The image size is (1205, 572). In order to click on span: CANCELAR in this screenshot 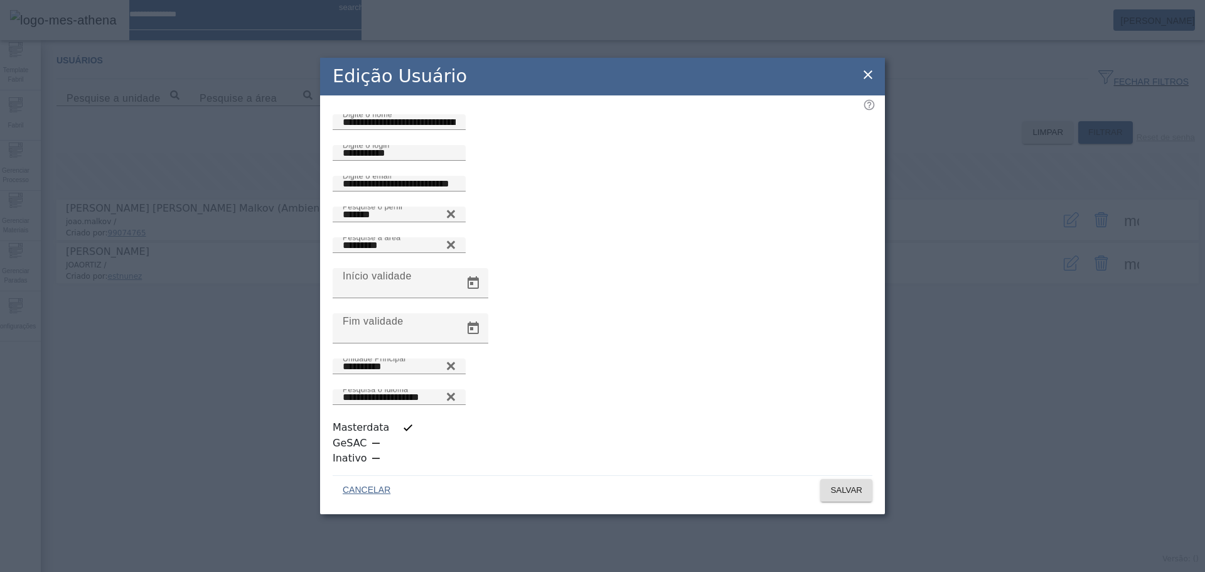, I will do `click(367, 490)`.